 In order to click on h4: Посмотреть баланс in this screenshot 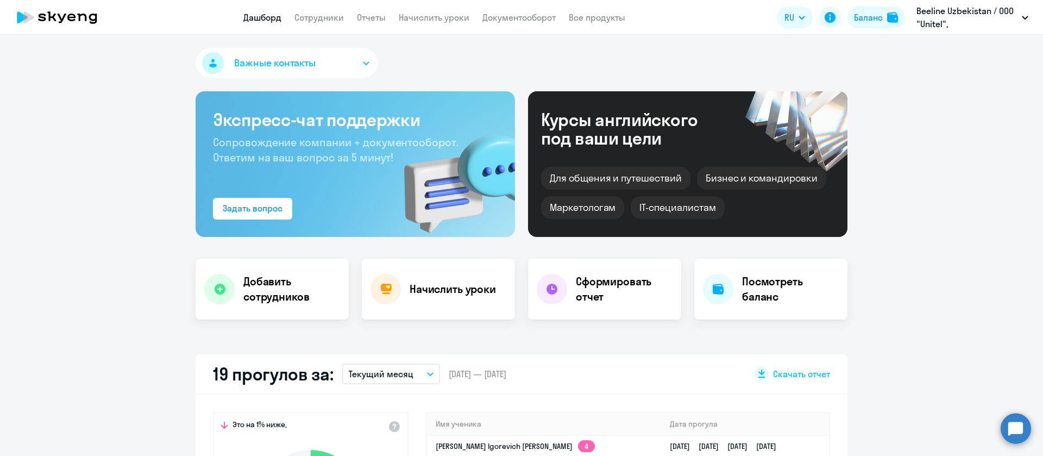, I will do `click(790, 289)`.